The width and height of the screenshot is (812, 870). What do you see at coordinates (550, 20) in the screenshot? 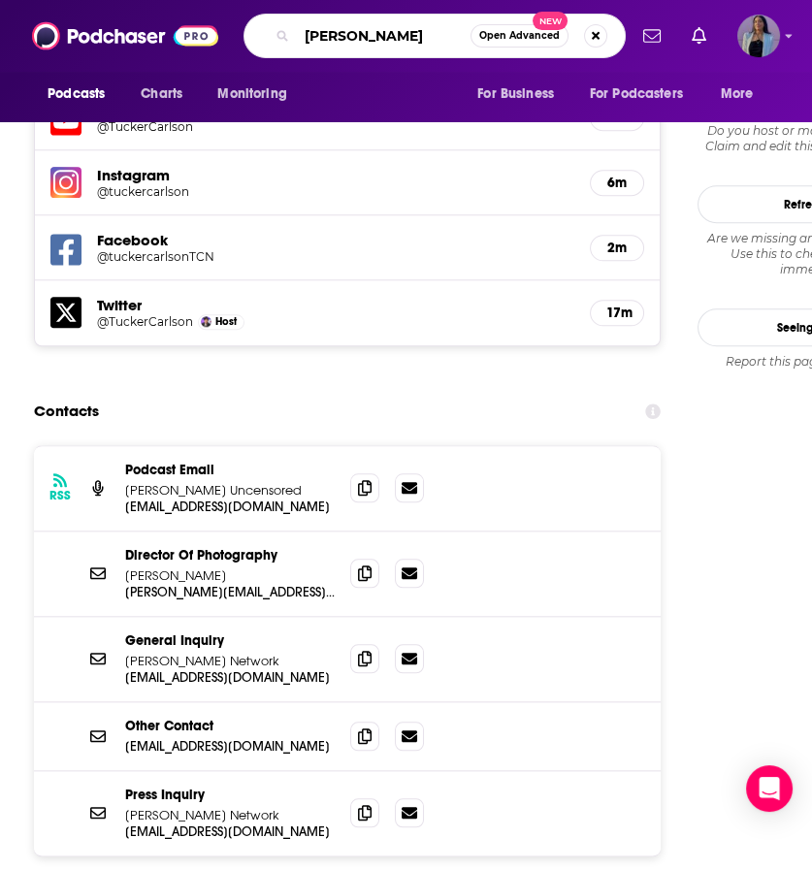
I see `span: New` at bounding box center [550, 20].